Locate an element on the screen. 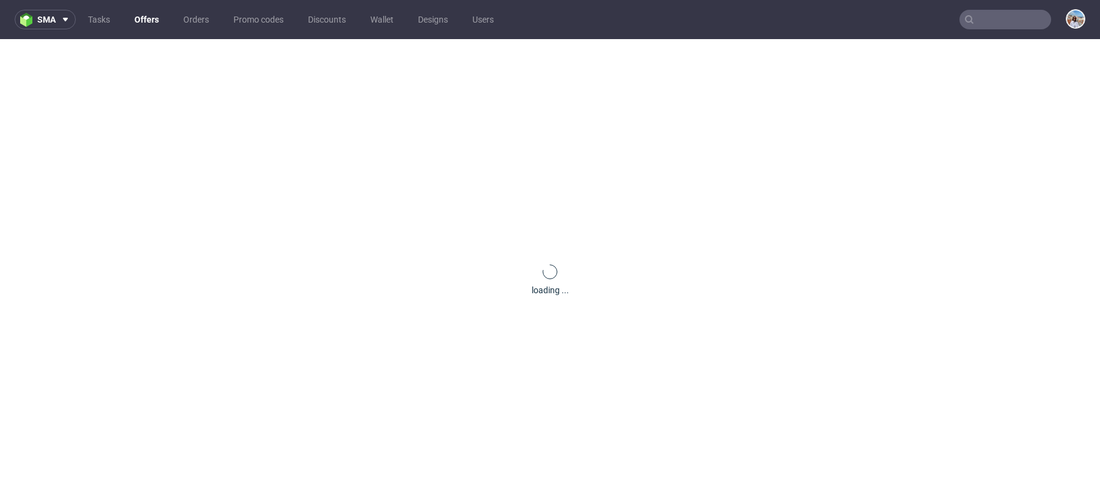 Image resolution: width=1100 pixels, height=482 pixels. a: Orders is located at coordinates (196, 20).